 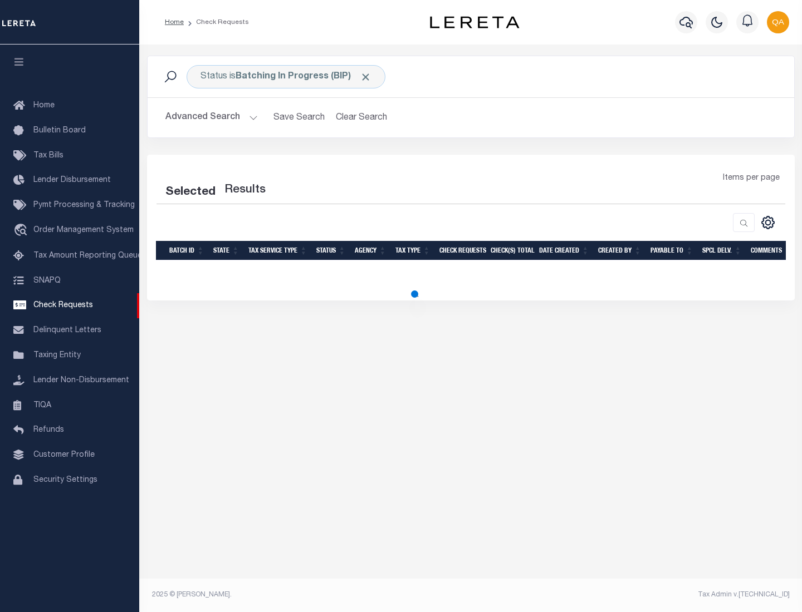 What do you see at coordinates (331, 251) in the screenshot?
I see `th: Status` at bounding box center [331, 251].